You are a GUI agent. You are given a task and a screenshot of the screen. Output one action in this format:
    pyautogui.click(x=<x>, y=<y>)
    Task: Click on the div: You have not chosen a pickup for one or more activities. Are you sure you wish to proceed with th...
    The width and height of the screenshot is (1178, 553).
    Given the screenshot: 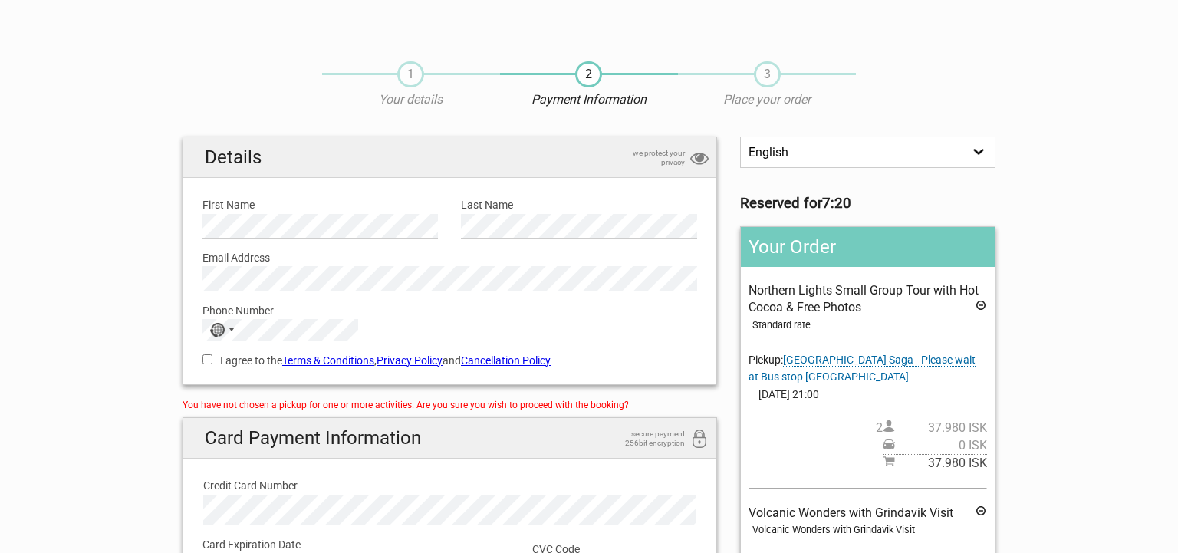 What is the action you would take?
    pyautogui.click(x=449, y=405)
    